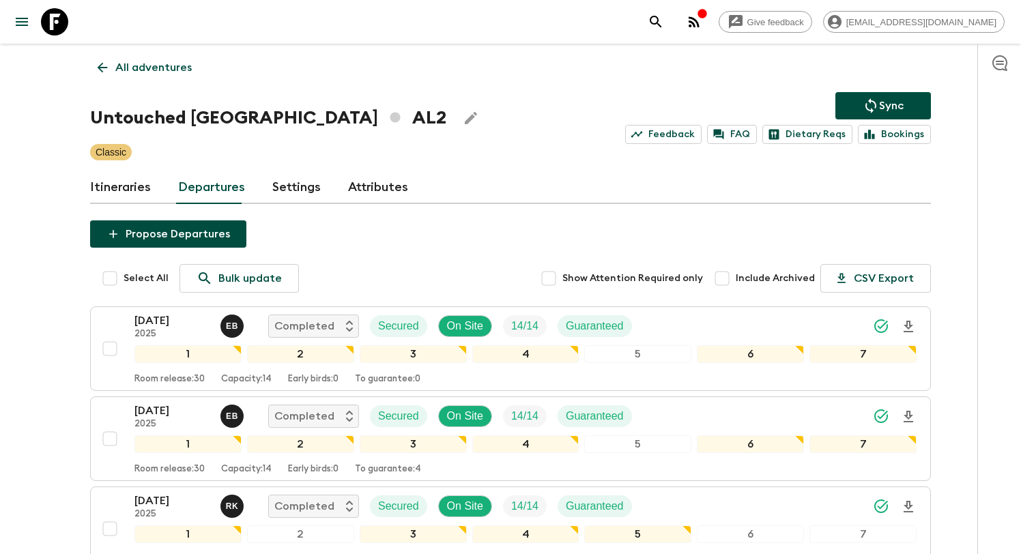 The width and height of the screenshot is (1021, 554). Describe the element at coordinates (775, 22) in the screenshot. I see `span: Give feedback` at that location.